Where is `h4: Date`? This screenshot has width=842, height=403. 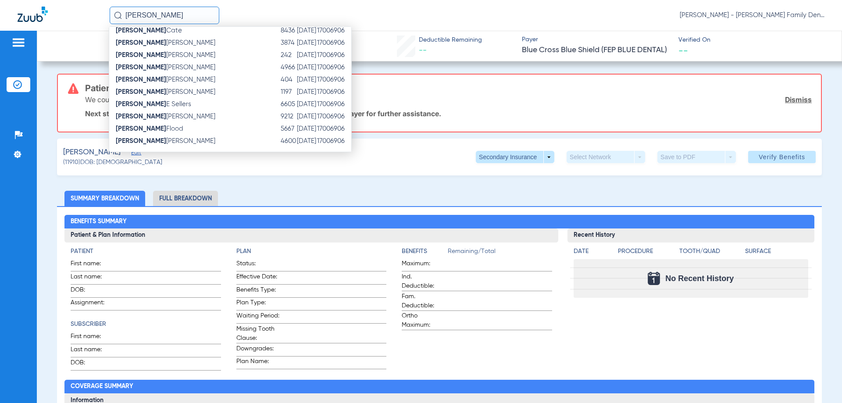
h4: Date is located at coordinates (592, 251).